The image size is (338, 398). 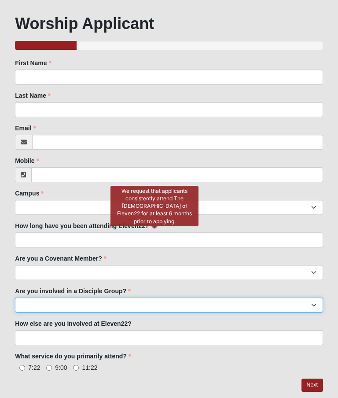 I want to click on a: Next, so click(x=312, y=385).